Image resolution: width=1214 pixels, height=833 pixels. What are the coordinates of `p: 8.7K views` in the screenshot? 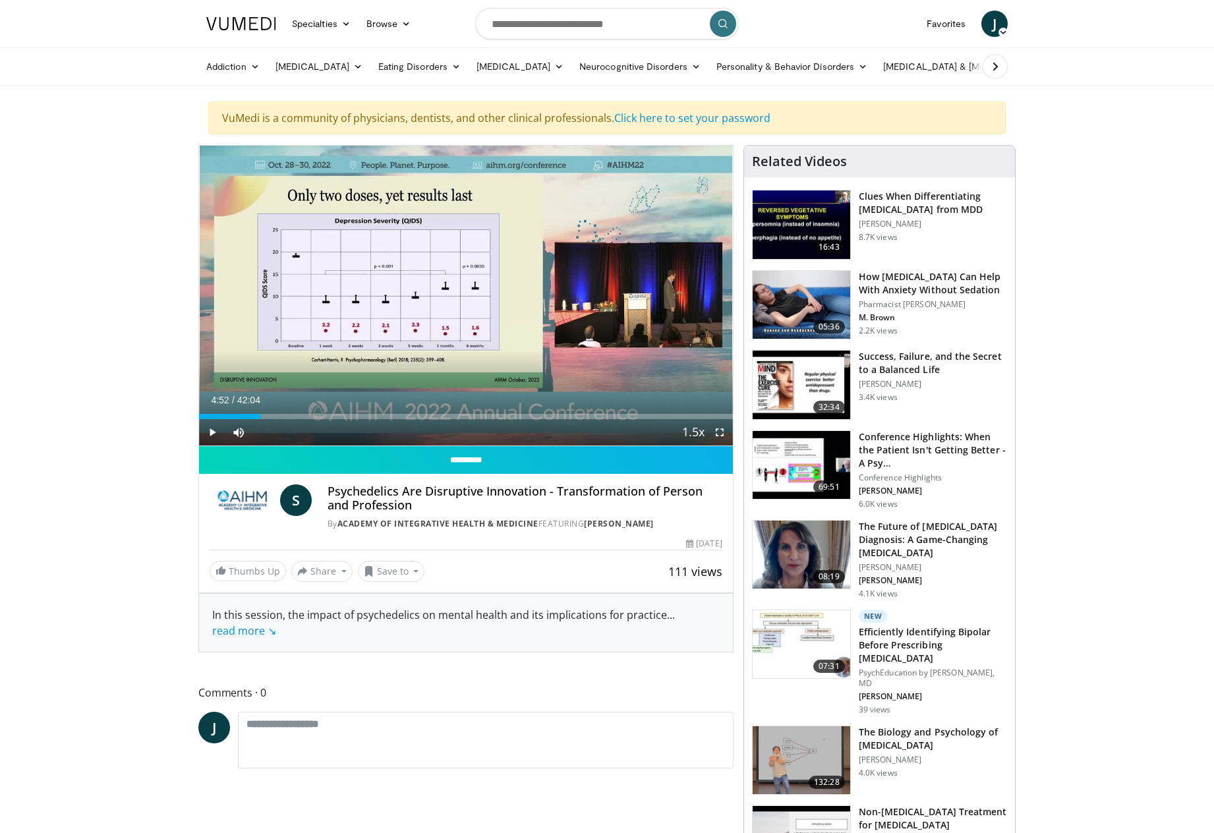 It's located at (878, 237).